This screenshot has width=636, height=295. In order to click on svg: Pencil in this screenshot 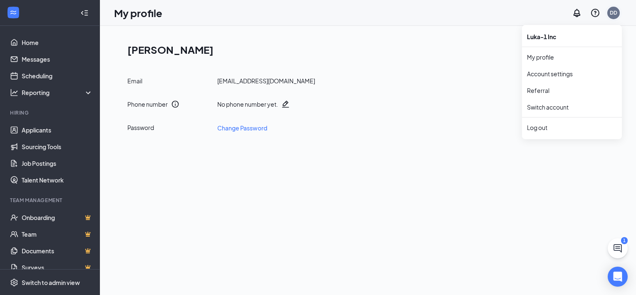, I will do `click(285, 104)`.